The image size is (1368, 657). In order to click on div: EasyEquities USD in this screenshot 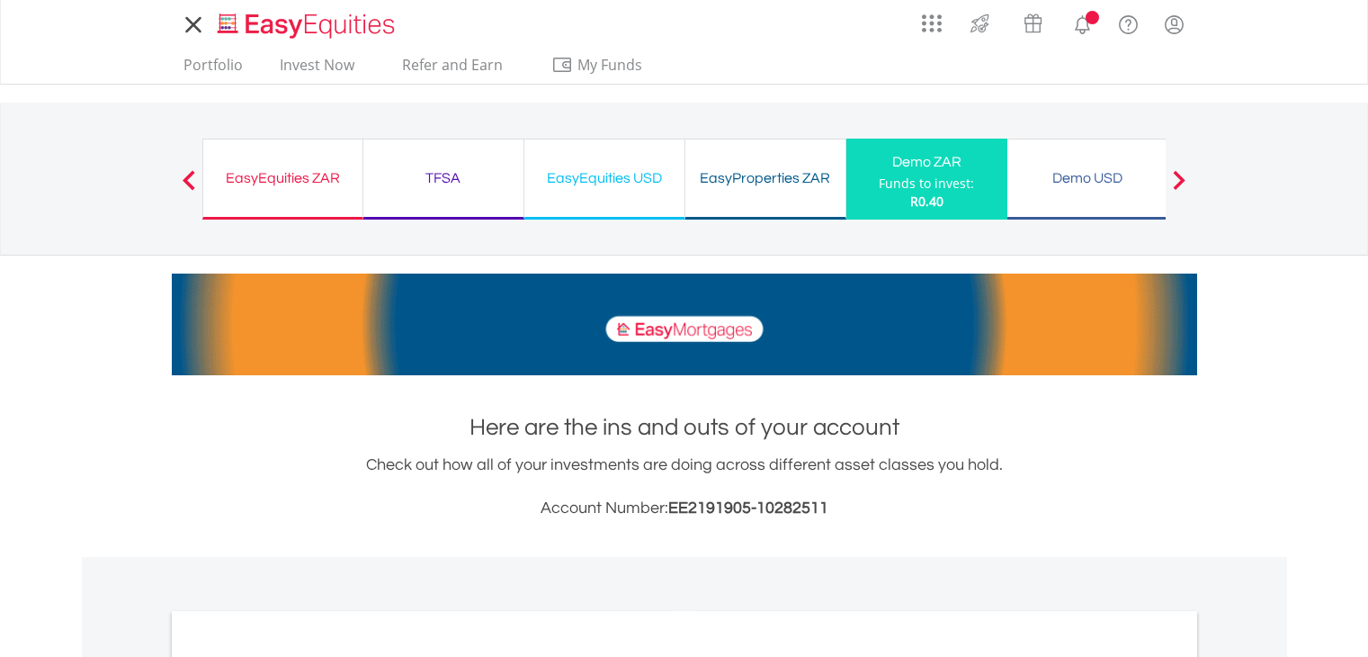, I will do `click(605, 178)`.